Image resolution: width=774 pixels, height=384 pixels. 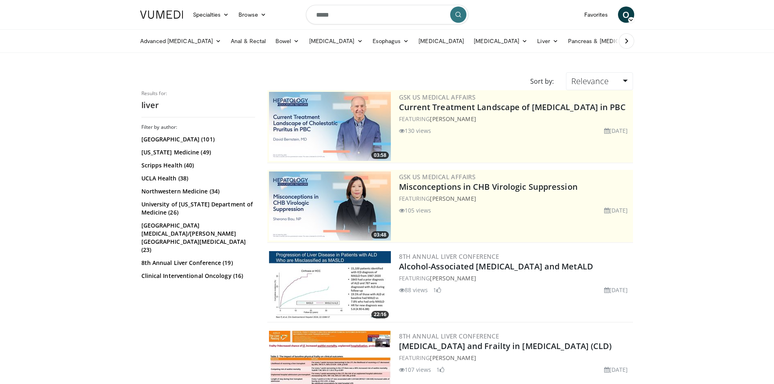 What do you see at coordinates (198, 94) in the screenshot?
I see `p: Results for:` at bounding box center [198, 94].